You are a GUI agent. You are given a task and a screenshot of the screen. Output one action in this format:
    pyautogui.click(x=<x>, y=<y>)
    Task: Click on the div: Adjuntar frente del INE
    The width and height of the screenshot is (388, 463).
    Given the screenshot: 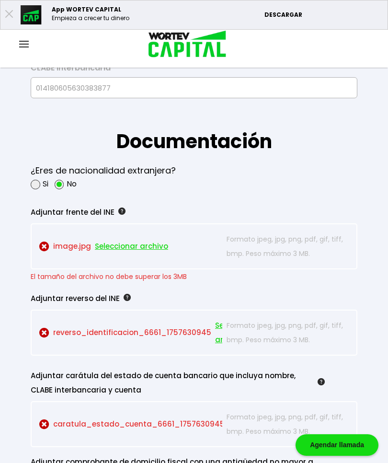 What is the action you would take?
    pyautogui.click(x=178, y=212)
    